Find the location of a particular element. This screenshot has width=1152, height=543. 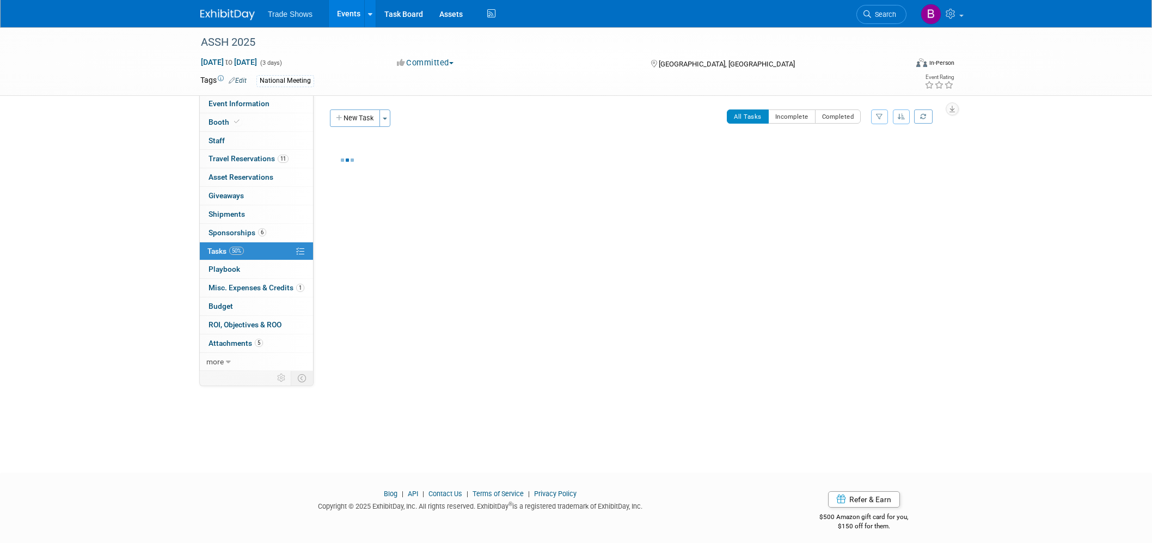

span: Trade Shows is located at coordinates (290, 14).